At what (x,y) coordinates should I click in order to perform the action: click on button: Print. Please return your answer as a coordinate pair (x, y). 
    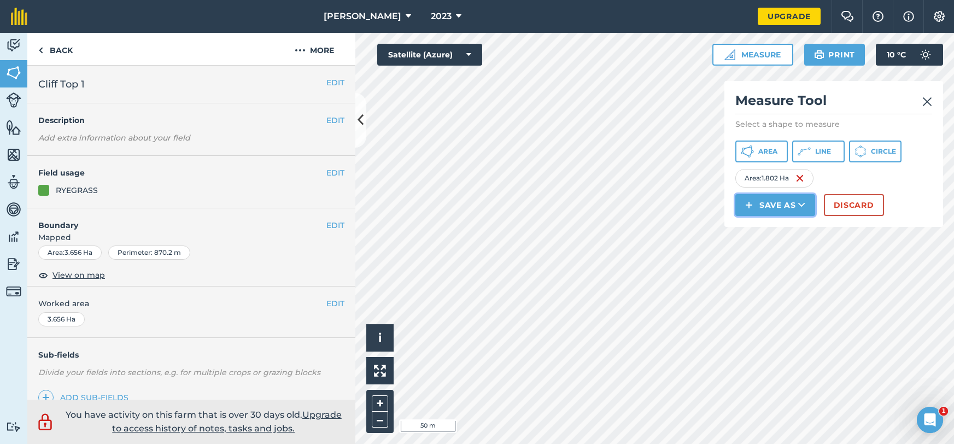
    Looking at the image, I should click on (835, 55).